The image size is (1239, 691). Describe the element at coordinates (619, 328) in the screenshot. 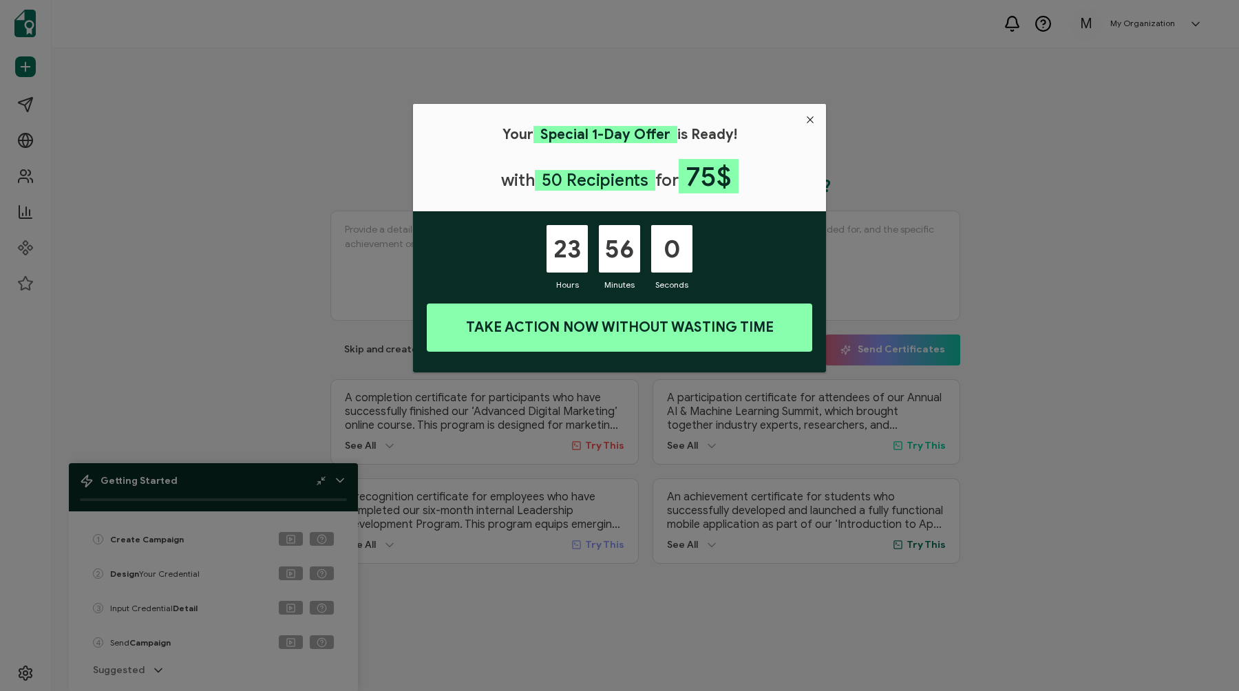

I see `div: TAKE ACTION NOW WITHOUT WASTING TIME` at that location.